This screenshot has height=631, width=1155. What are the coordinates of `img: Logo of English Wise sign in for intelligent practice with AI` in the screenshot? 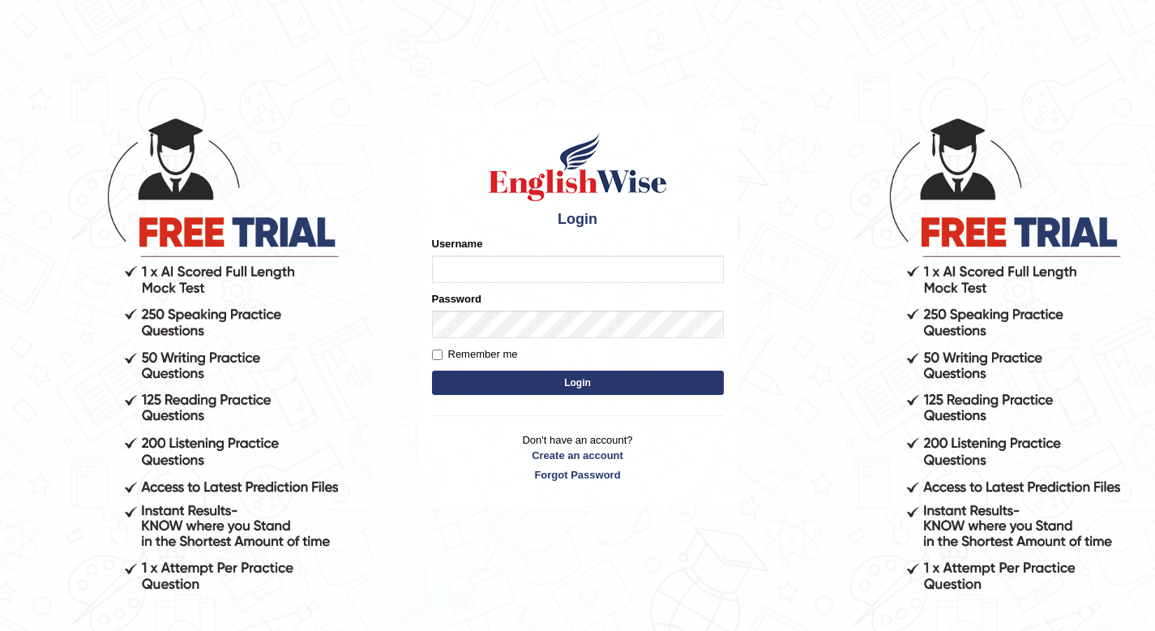 It's located at (578, 167).